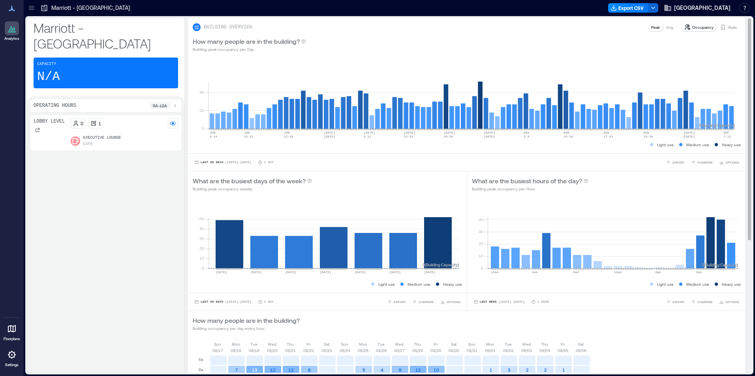 The image size is (755, 376). I want to click on text: 12am, so click(494, 272).